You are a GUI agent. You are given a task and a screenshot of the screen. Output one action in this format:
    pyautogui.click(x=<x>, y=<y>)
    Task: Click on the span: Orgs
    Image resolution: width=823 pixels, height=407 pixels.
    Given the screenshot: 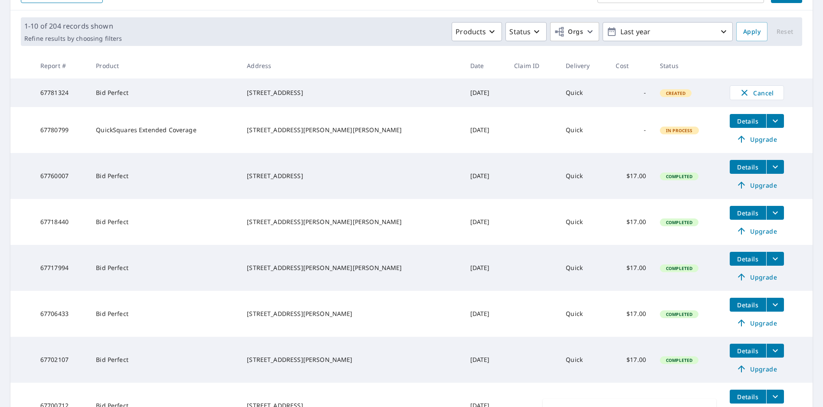 What is the action you would take?
    pyautogui.click(x=569, y=32)
    